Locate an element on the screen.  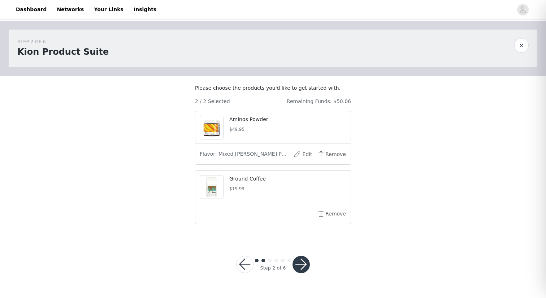
div: Step 2 of 6 is located at coordinates (272, 269).